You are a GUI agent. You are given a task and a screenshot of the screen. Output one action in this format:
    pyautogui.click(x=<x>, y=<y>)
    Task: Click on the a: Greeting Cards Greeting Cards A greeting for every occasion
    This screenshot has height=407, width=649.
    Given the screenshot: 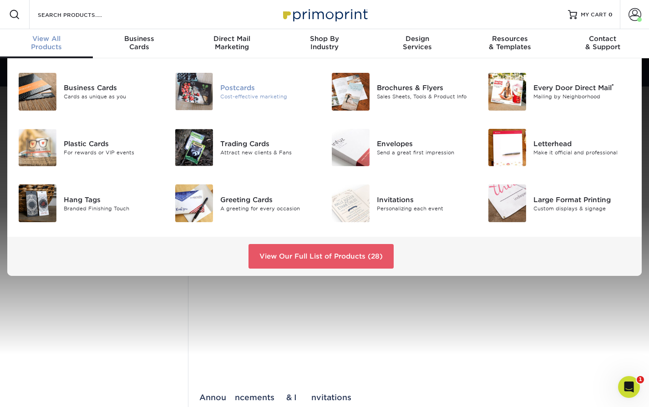 What is the action you would take?
    pyautogui.click(x=246, y=203)
    